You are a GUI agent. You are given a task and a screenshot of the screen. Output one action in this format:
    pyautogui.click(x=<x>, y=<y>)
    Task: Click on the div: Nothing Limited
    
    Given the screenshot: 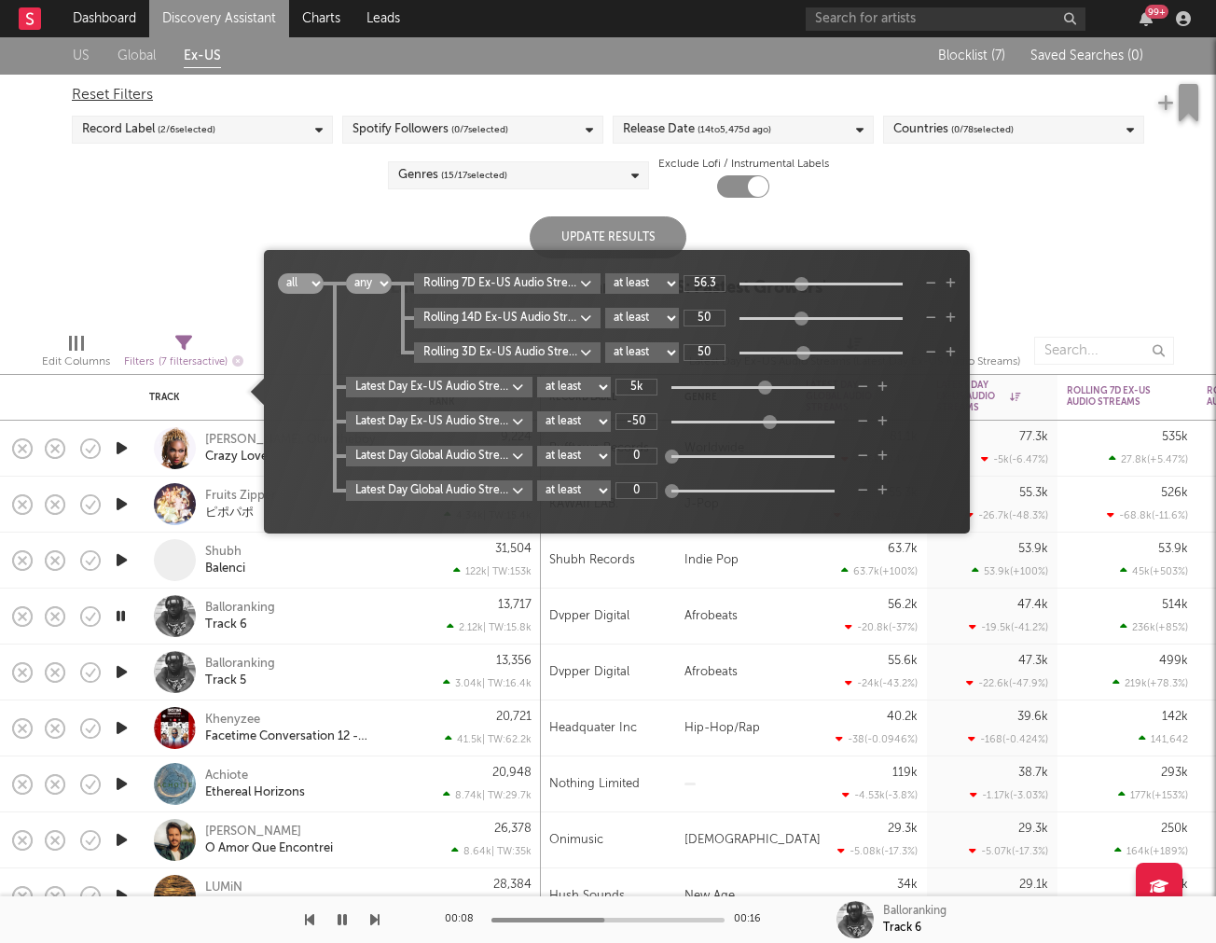 What is the action you would take?
    pyautogui.click(x=594, y=784)
    